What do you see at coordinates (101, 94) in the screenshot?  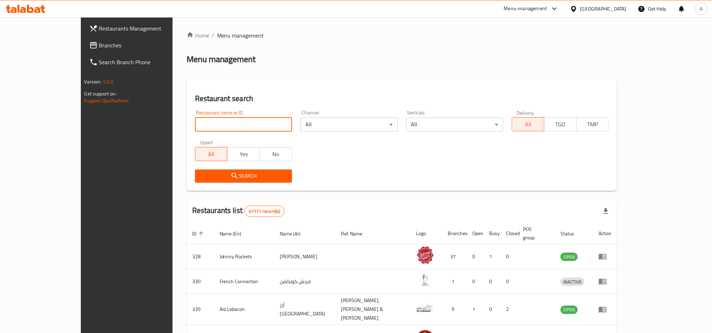 I see `span: Get support on:` at bounding box center [101, 94].